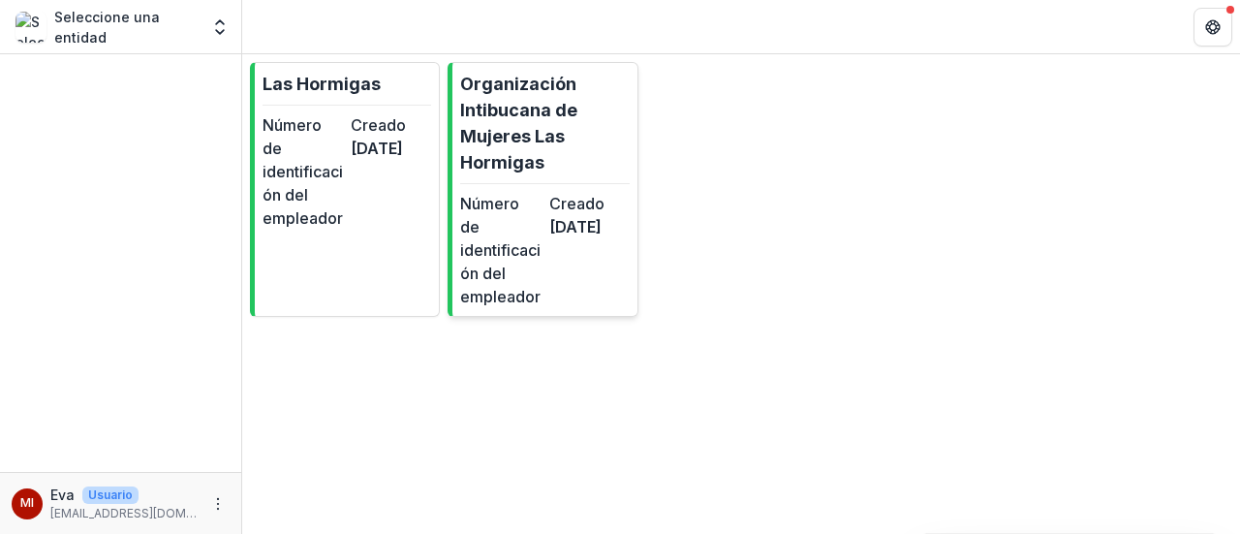  I want to click on font: Usuario, so click(110, 494).